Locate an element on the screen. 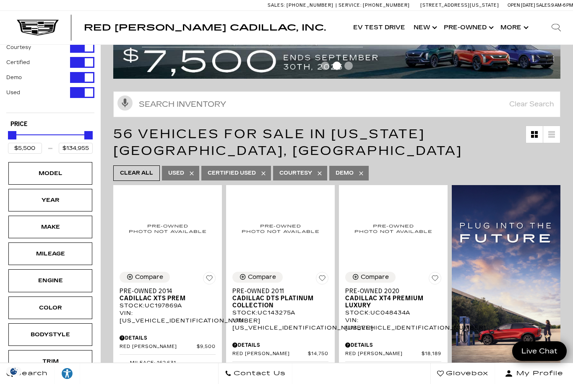  div: Model is located at coordinates (50, 174).